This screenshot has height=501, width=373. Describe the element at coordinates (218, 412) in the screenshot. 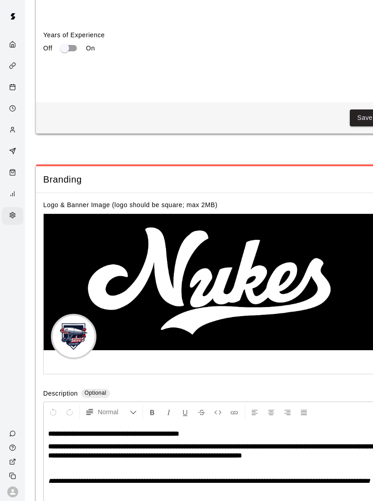

I see `button: Insert Code` at that location.